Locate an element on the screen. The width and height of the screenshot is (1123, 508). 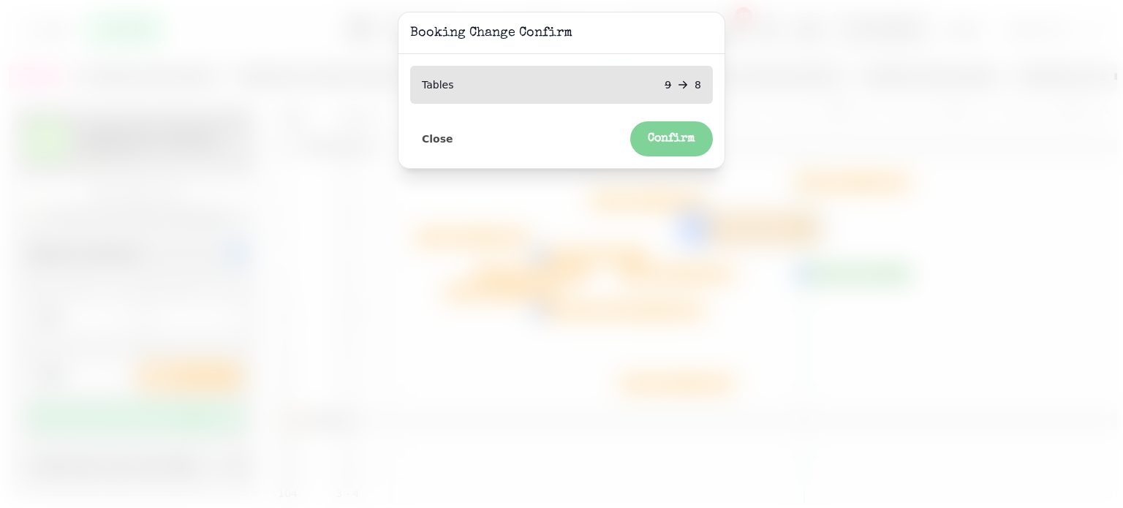
button: Close is located at coordinates (437, 139).